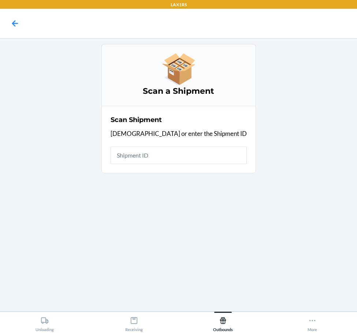 The width and height of the screenshot is (357, 333). What do you see at coordinates (45, 323) in the screenshot?
I see `div: Unloading` at bounding box center [45, 323].